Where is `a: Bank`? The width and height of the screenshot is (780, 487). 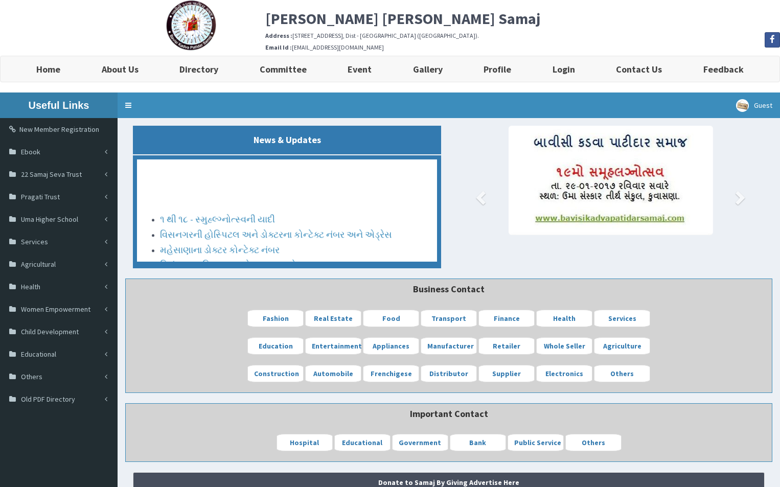
a: Bank is located at coordinates (478, 443).